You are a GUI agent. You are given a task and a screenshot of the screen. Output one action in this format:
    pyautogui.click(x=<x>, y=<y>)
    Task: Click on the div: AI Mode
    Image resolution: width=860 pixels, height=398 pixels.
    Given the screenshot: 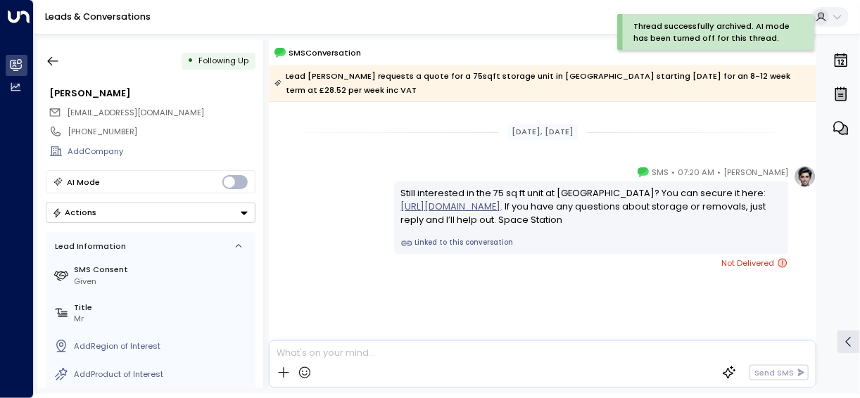 What is the action you would take?
    pyautogui.click(x=83, y=182)
    